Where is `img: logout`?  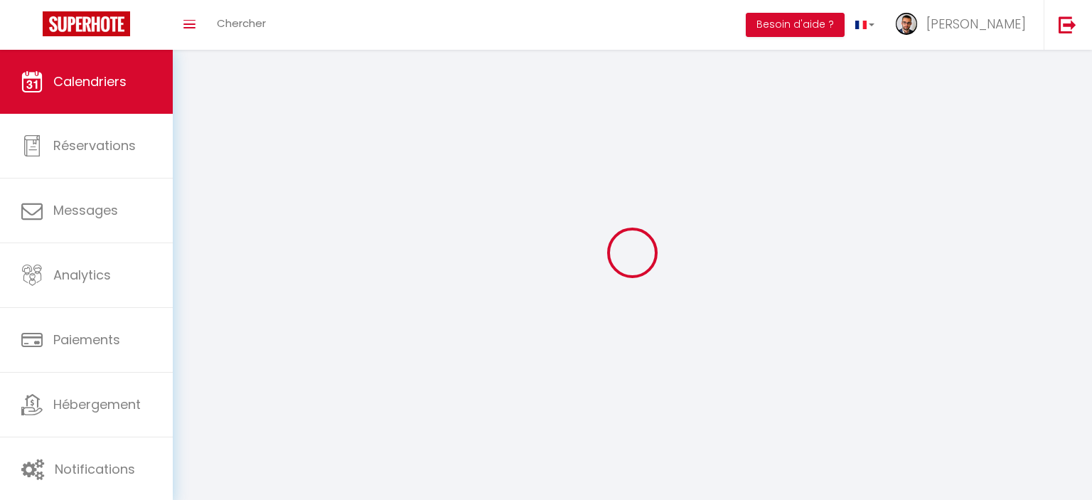 img: logout is located at coordinates (1067, 24).